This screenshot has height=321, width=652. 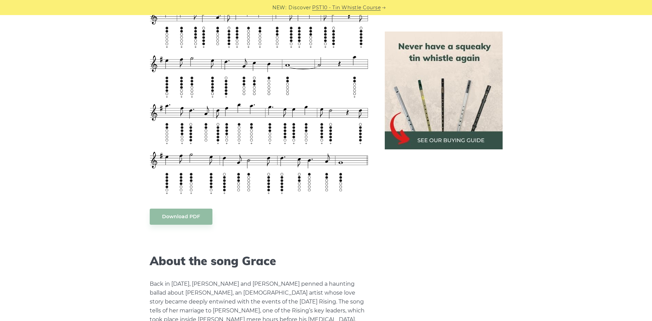 What do you see at coordinates (443, 90) in the screenshot?
I see `img: tin whistle buying guide` at bounding box center [443, 90].